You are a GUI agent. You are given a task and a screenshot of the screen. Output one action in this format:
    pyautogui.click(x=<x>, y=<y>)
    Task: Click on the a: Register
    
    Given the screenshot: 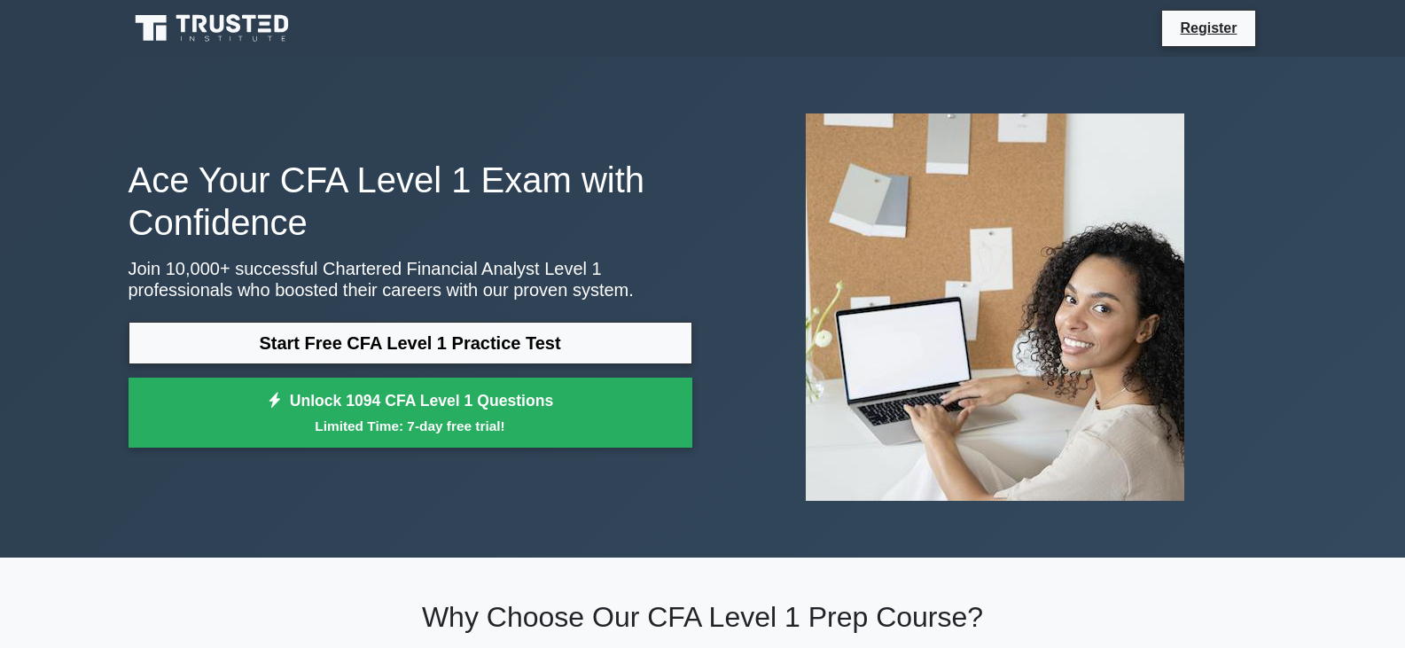 What is the action you would take?
    pyautogui.click(x=1208, y=27)
    